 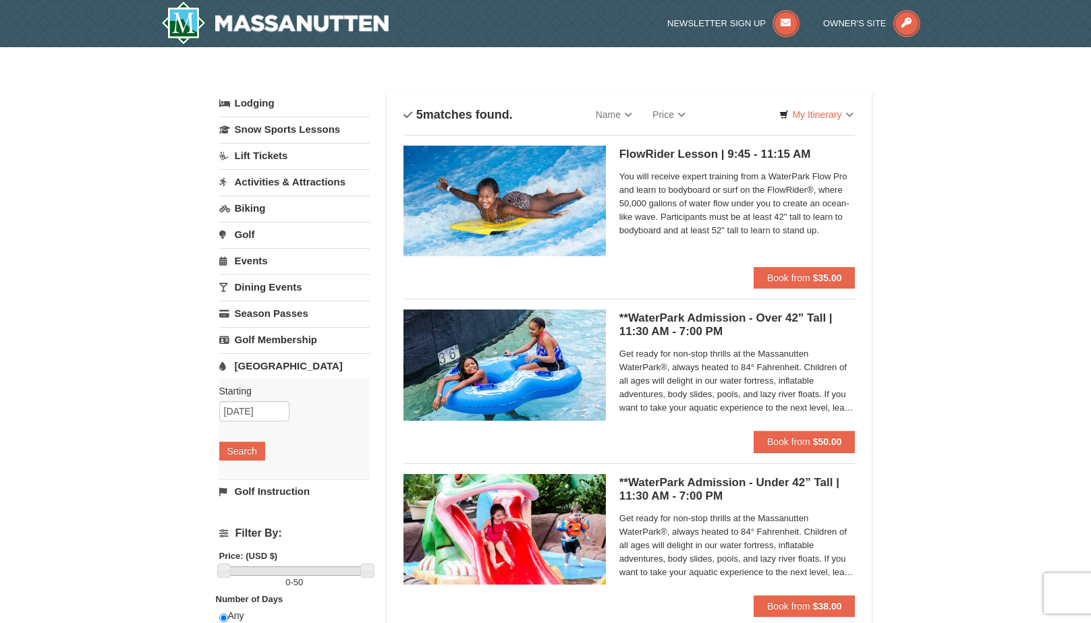 What do you see at coordinates (504, 201) in the screenshot?
I see `img: 6619917-216-363963c7.jpg` at bounding box center [504, 201].